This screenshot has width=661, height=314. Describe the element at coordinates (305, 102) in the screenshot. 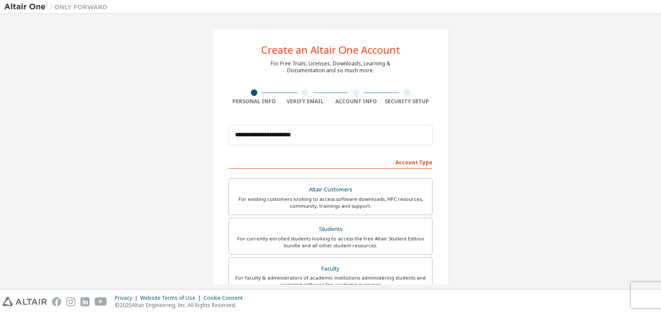

I see `div: Verify Email` at that location.